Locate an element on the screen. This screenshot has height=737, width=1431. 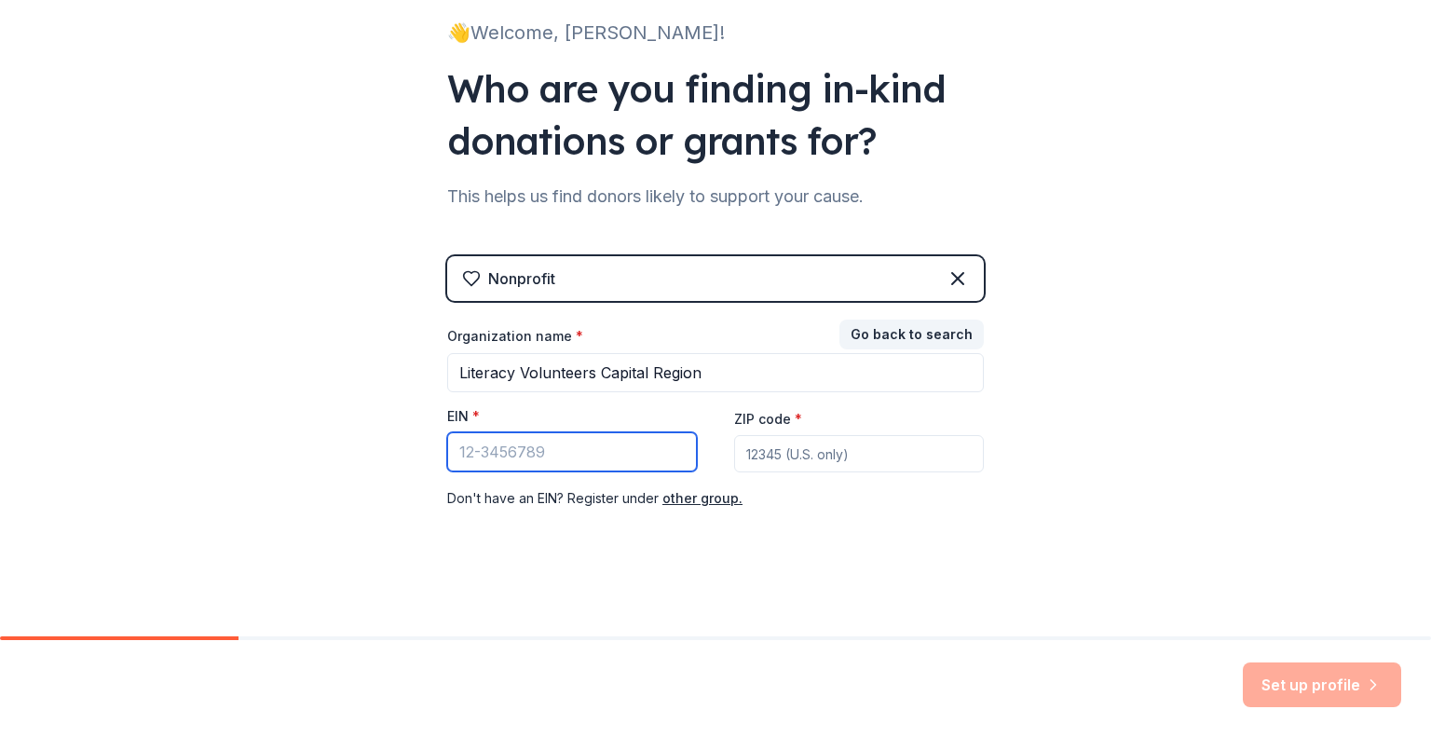
div: Don ' t have an EIN? Register under is located at coordinates (715, 498).